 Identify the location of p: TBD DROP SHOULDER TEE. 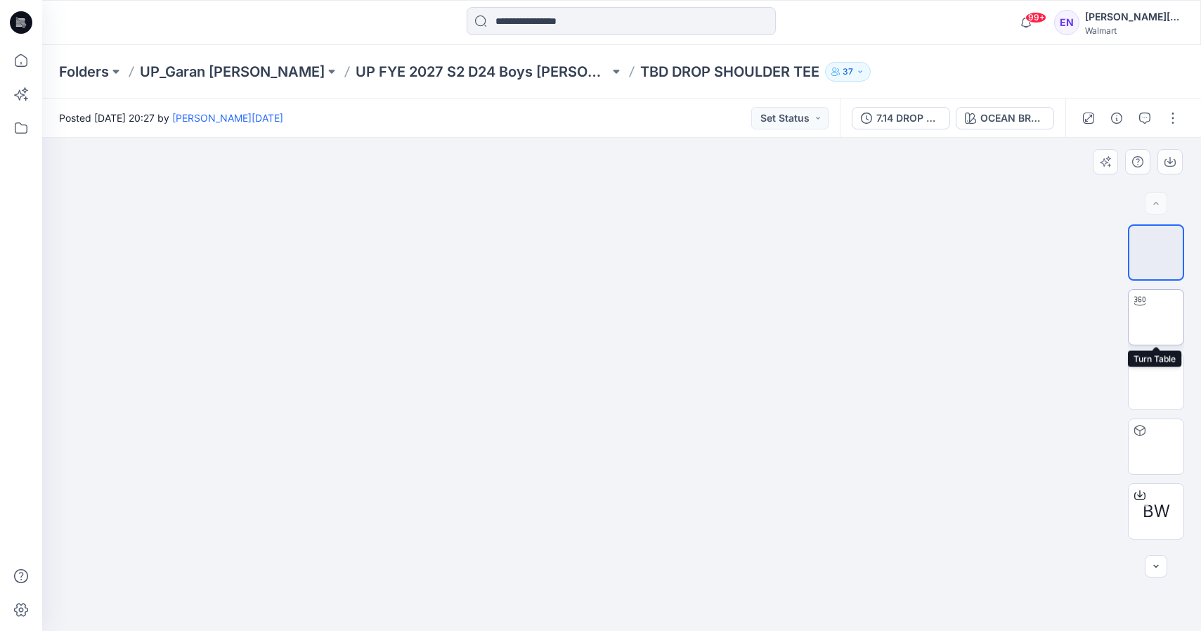
(730, 72).